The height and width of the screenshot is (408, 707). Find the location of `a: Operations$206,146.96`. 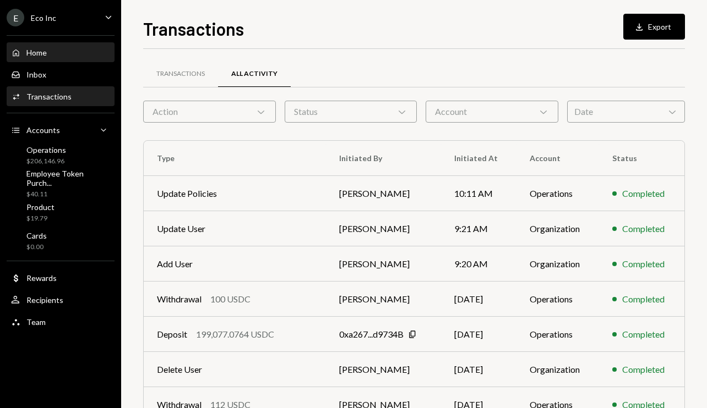

a: Operations$206,146.96 is located at coordinates (61, 155).